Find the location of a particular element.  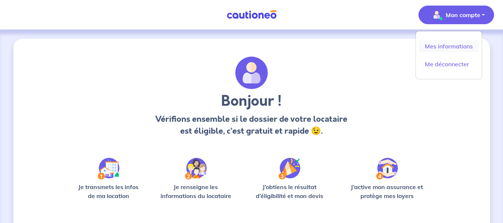

img: /static/c0a346edaed446bb123850d2d04ad552/Step-2.svg is located at coordinates (196, 169).